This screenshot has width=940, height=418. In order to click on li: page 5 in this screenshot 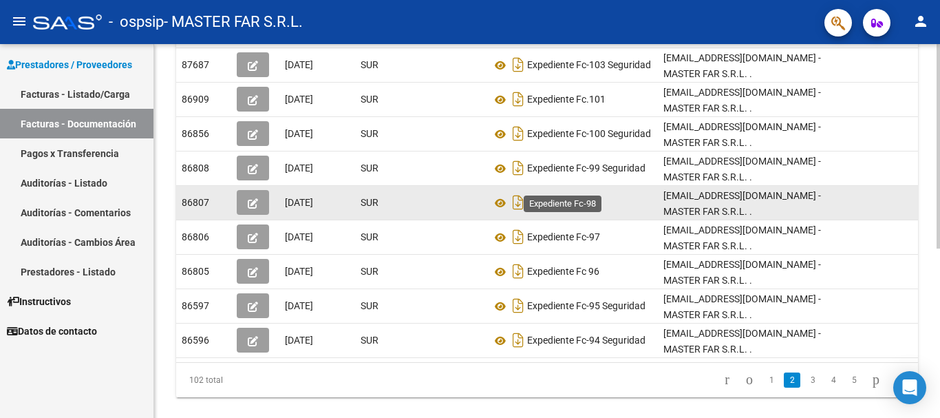, I will do `click(854, 380)`.